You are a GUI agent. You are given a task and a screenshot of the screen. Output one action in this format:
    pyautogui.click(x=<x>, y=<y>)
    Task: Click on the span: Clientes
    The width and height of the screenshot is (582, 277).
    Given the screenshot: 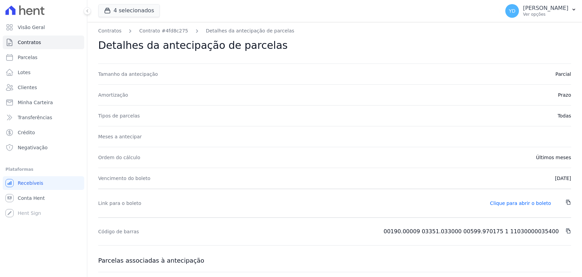 What is the action you would take?
    pyautogui.click(x=27, y=87)
    